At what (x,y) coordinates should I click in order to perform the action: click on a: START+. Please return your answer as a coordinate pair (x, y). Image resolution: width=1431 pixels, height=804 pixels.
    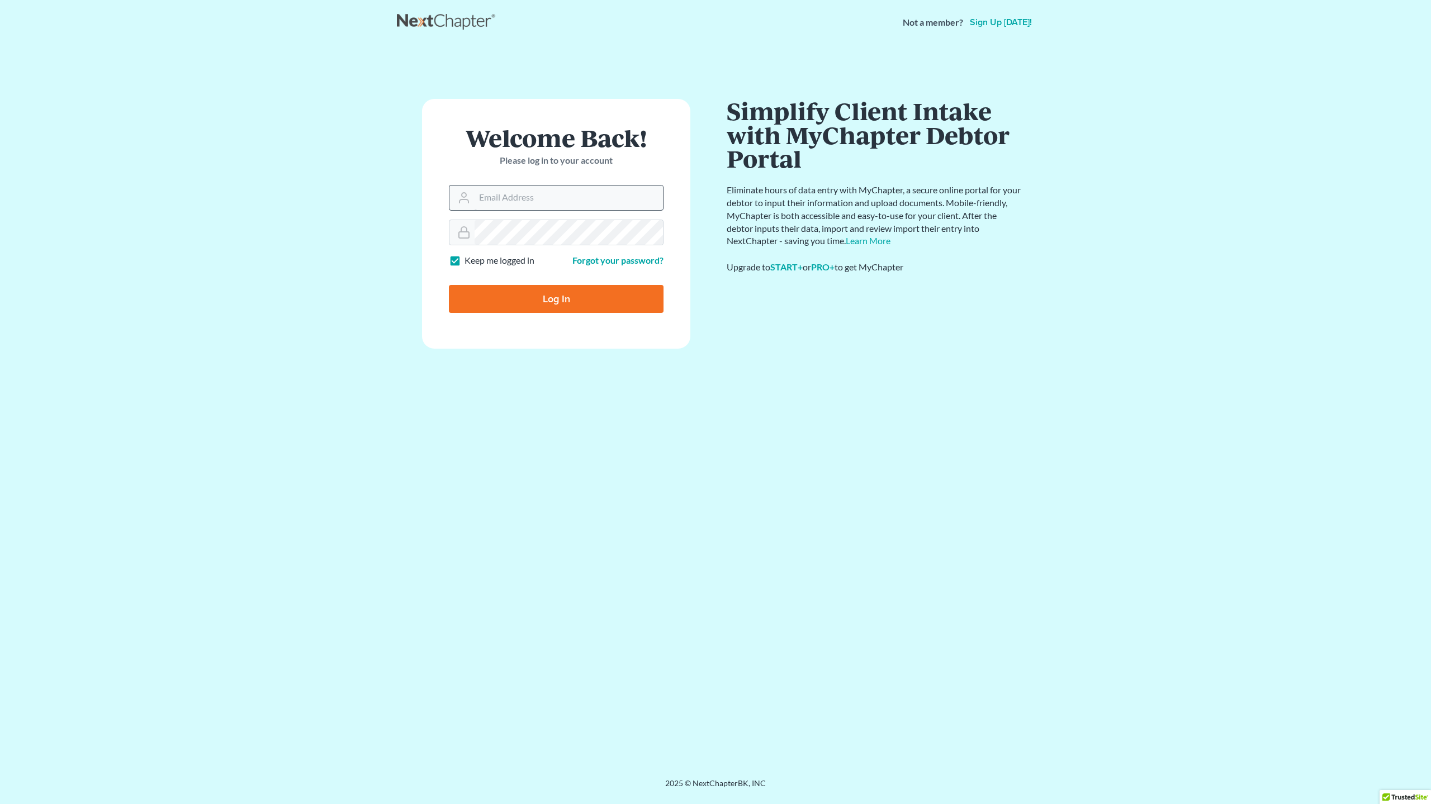
    Looking at the image, I should click on (786, 267).